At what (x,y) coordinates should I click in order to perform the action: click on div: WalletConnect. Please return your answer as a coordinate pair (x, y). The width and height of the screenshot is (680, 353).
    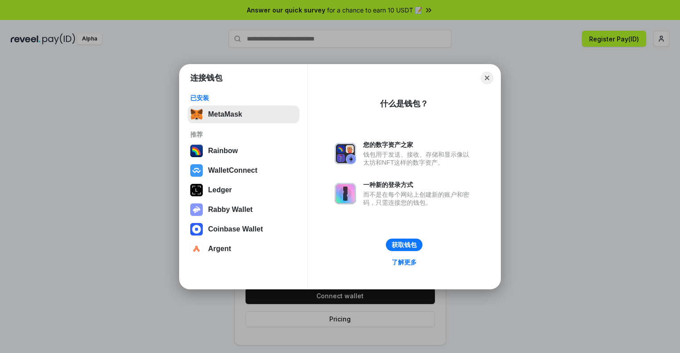
    Looking at the image, I should click on (232, 171).